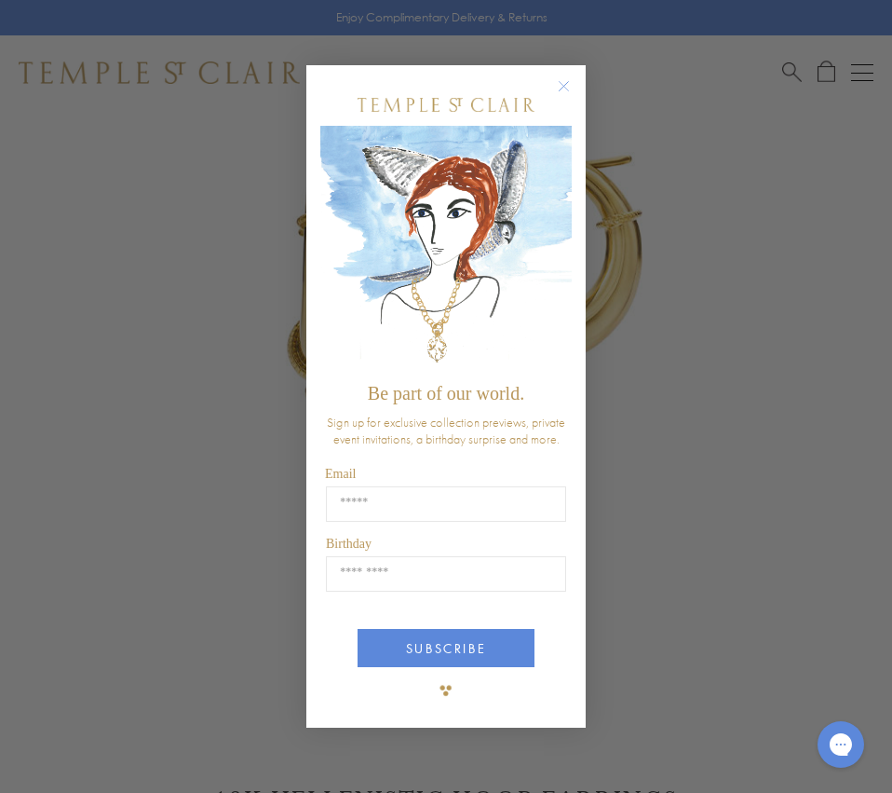 This screenshot has width=892, height=793. I want to click on span: Birthday, so click(348, 543).